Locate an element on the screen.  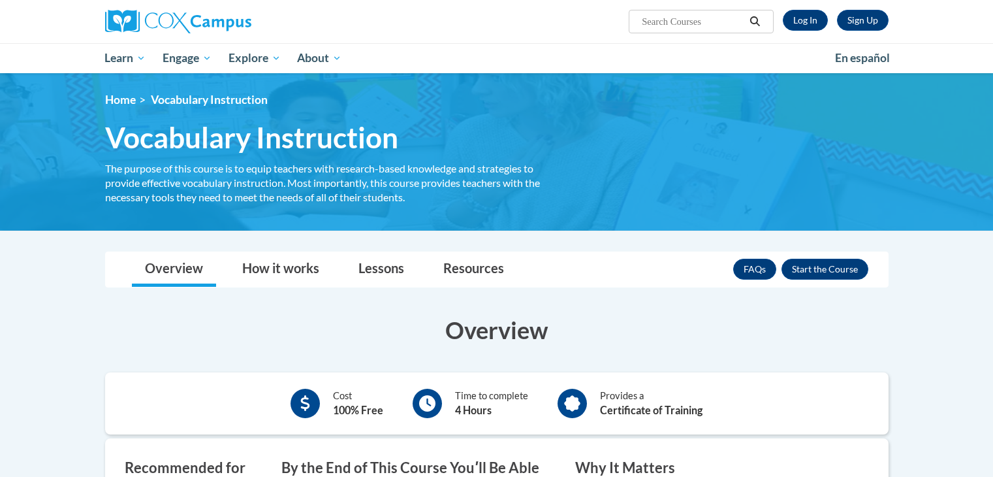
a: About is located at coordinates (319, 58).